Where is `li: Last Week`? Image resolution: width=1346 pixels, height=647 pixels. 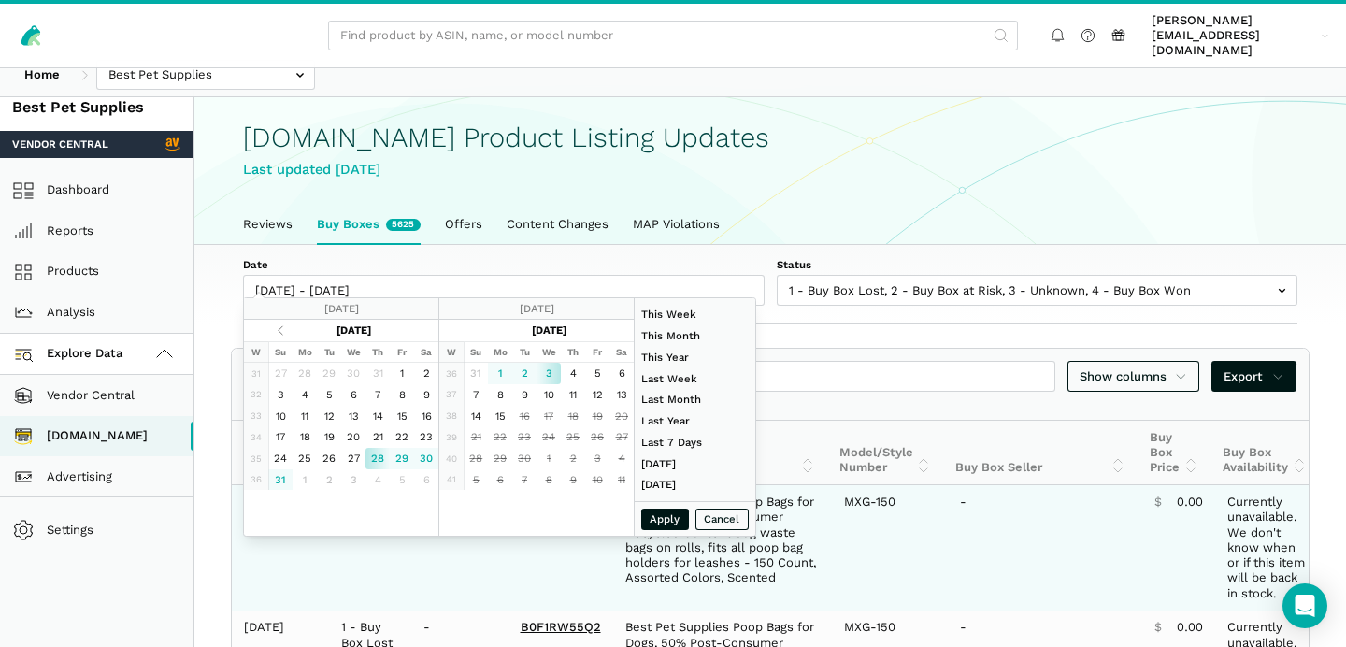 li: Last Week is located at coordinates (695, 378).